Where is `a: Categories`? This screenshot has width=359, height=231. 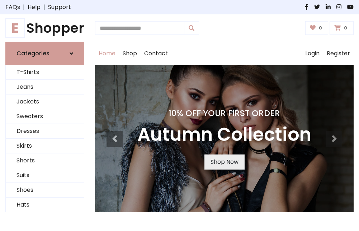 a: Categories is located at coordinates (45, 53).